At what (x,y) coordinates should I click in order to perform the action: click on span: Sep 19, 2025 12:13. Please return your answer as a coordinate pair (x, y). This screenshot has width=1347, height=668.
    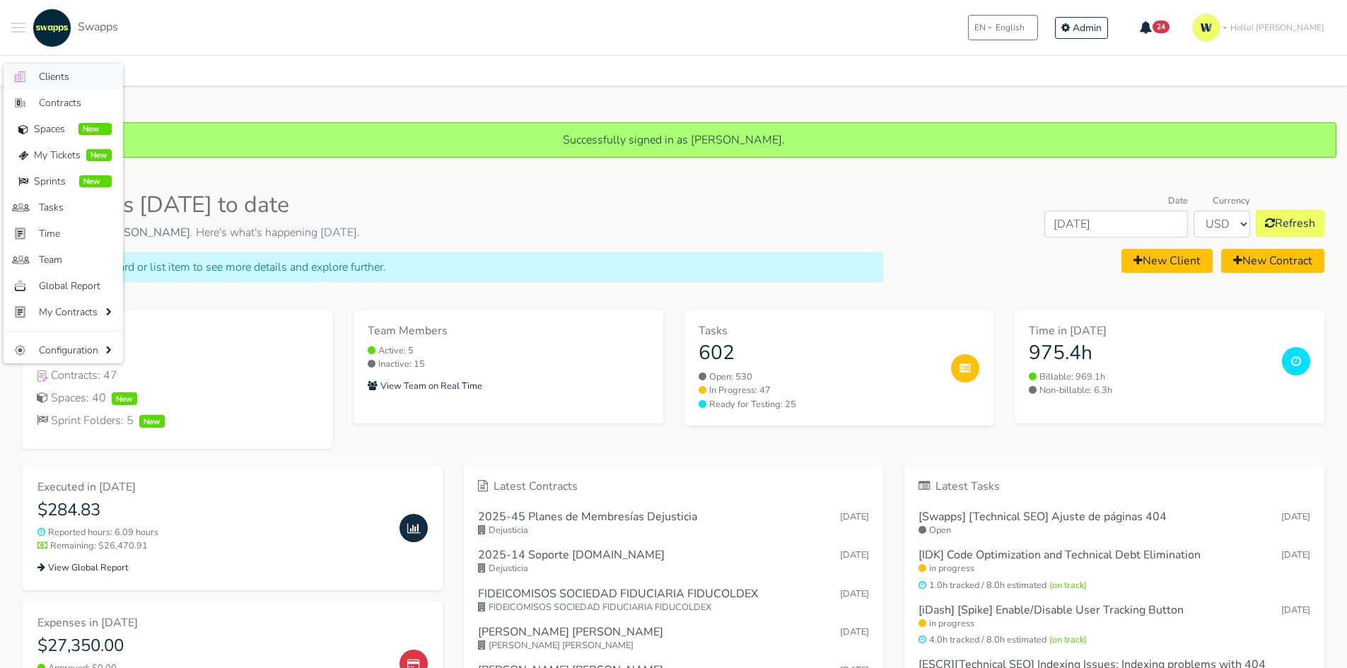
    Looking at the image, I should click on (854, 555).